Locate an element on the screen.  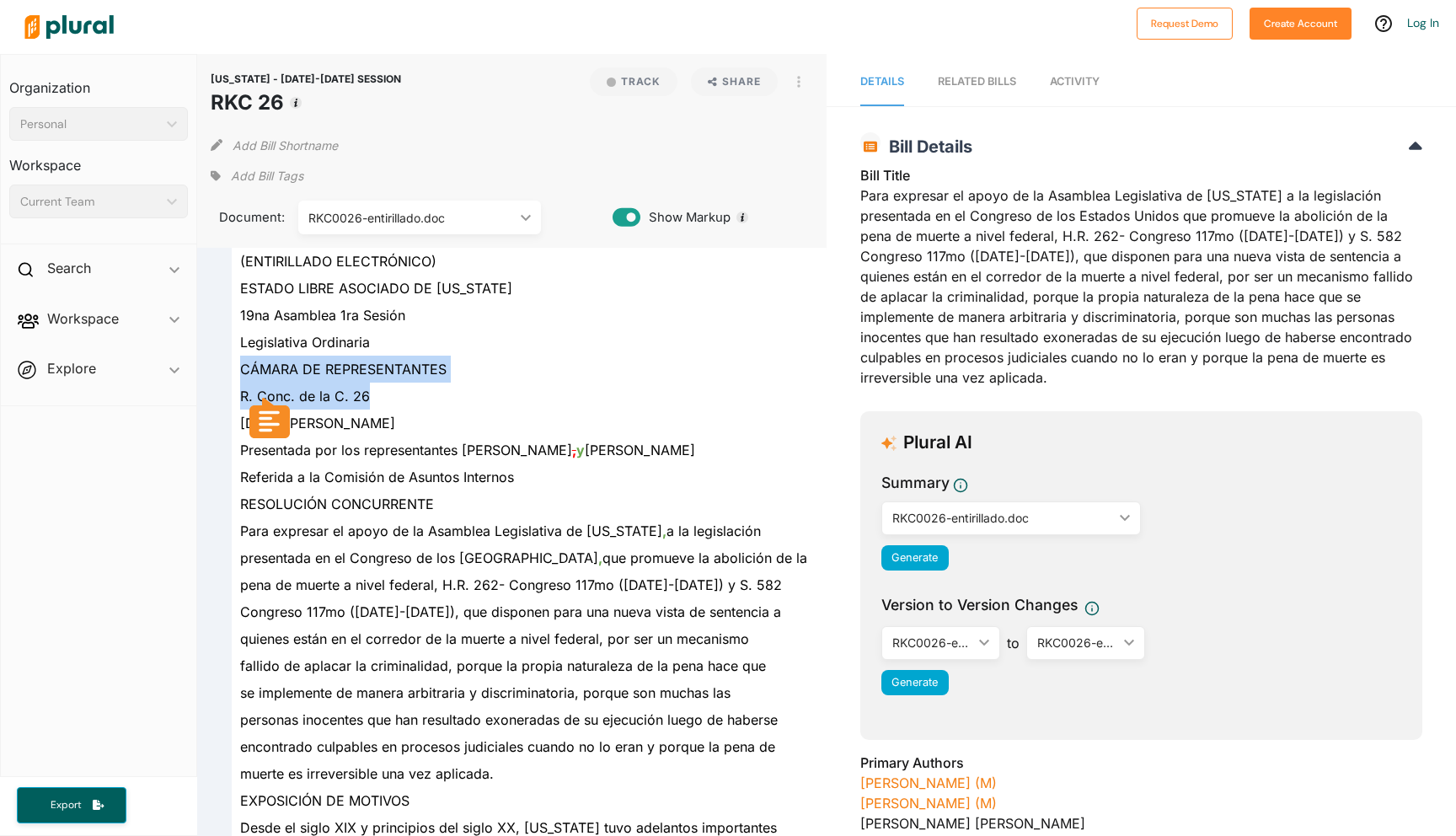
span: muerte es irreversible una vez aplicada. is located at coordinates (366, 773).